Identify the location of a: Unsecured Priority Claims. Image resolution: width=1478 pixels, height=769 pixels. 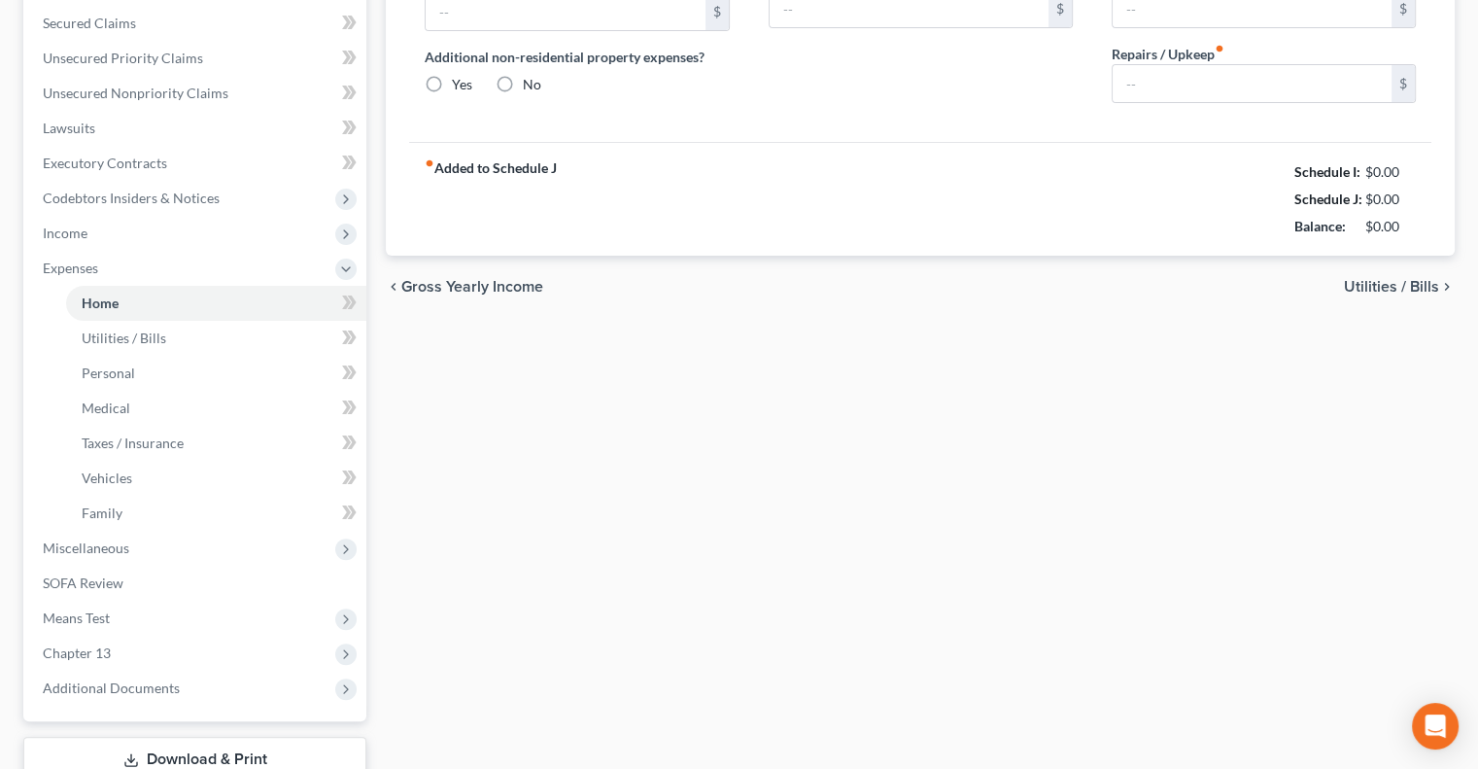
(196, 58).